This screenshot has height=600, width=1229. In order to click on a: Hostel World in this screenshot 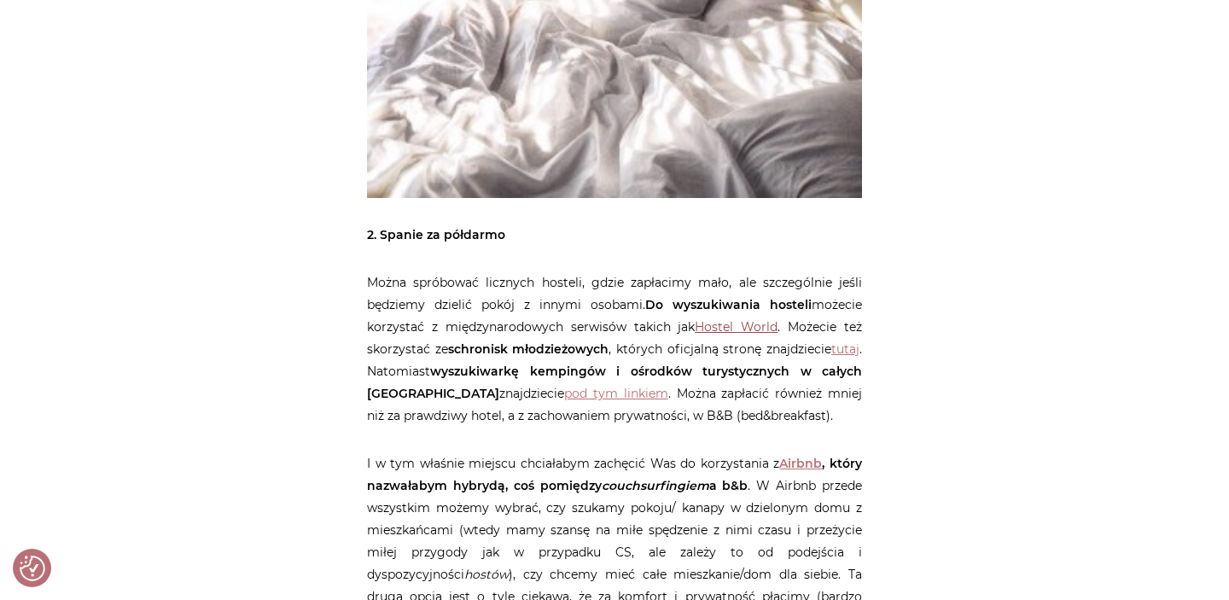, I will do `click(735, 327)`.